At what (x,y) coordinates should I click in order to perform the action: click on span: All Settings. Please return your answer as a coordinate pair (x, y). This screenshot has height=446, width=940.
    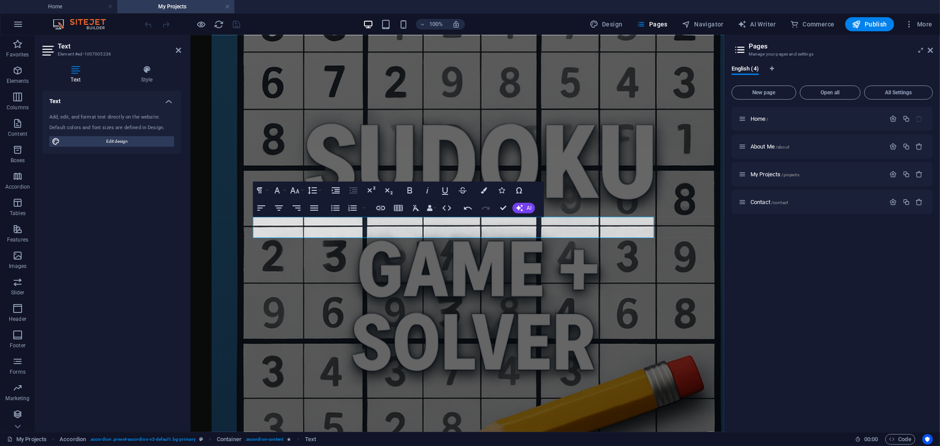
    Looking at the image, I should click on (899, 93).